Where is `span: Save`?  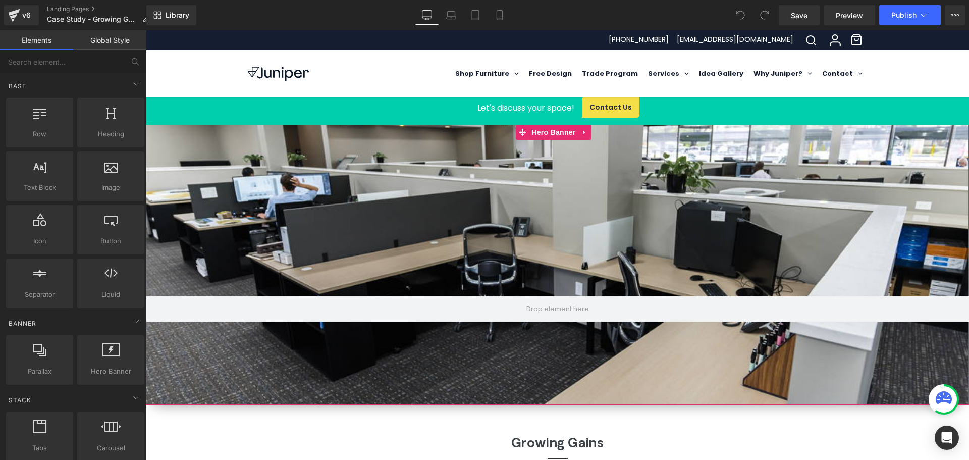
span: Save is located at coordinates (799, 15).